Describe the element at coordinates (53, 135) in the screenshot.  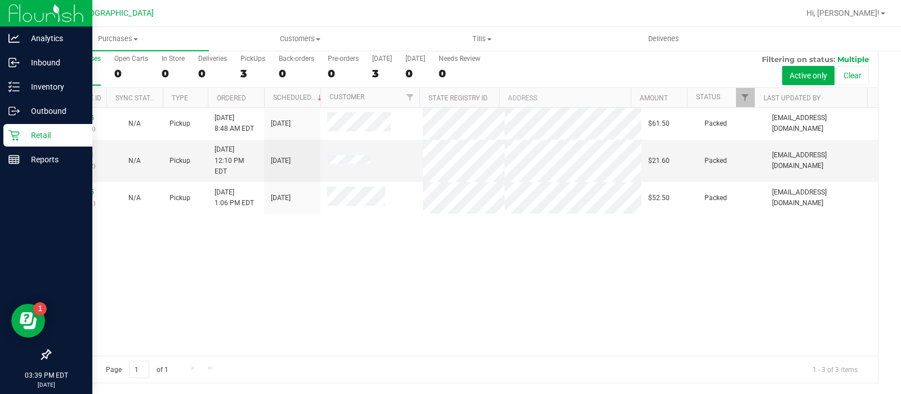
I see `p: Retail` at that location.